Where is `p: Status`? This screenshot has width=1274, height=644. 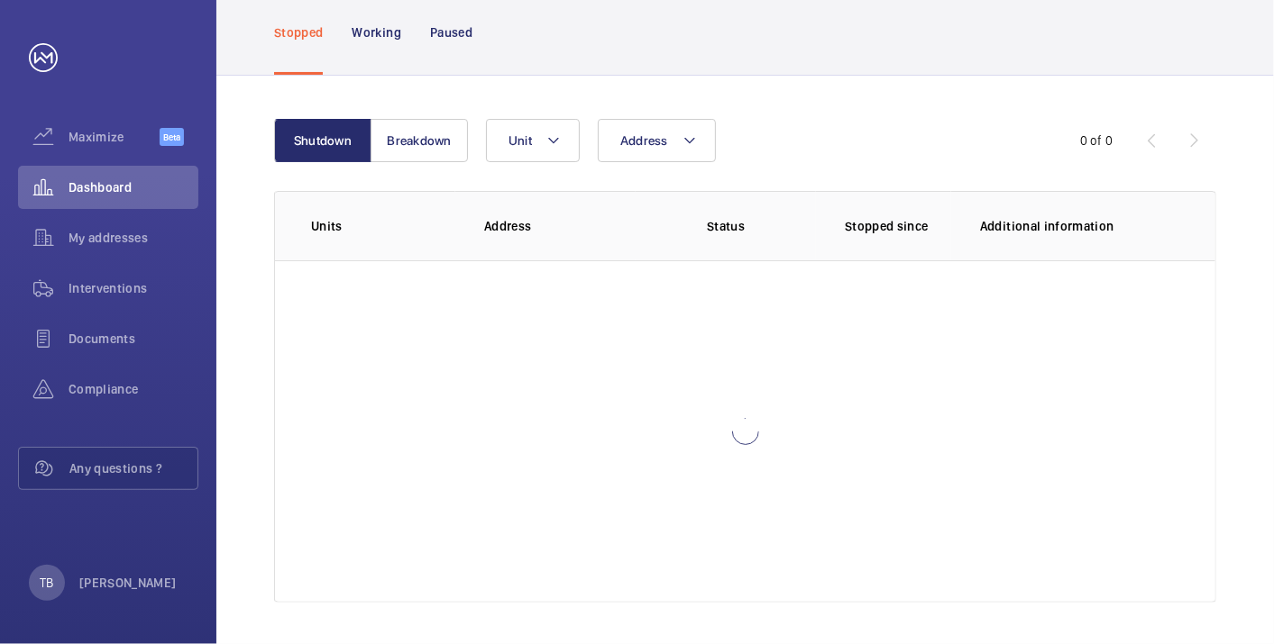 p: Status is located at coordinates (726, 226).